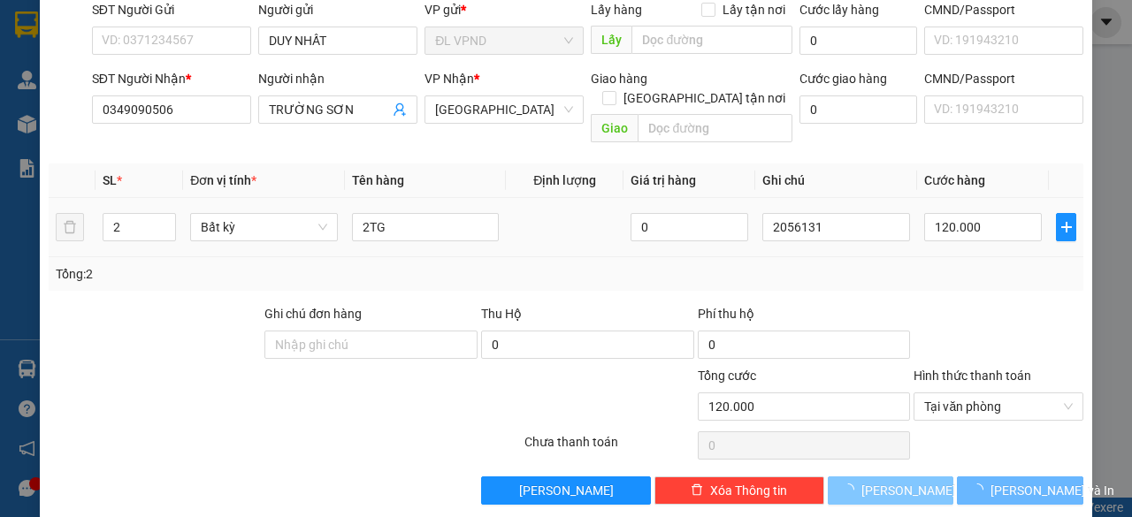 The height and width of the screenshot is (517, 1132). What do you see at coordinates (663, 180) in the screenshot?
I see `span: Giá trị hàng` at bounding box center [663, 180].